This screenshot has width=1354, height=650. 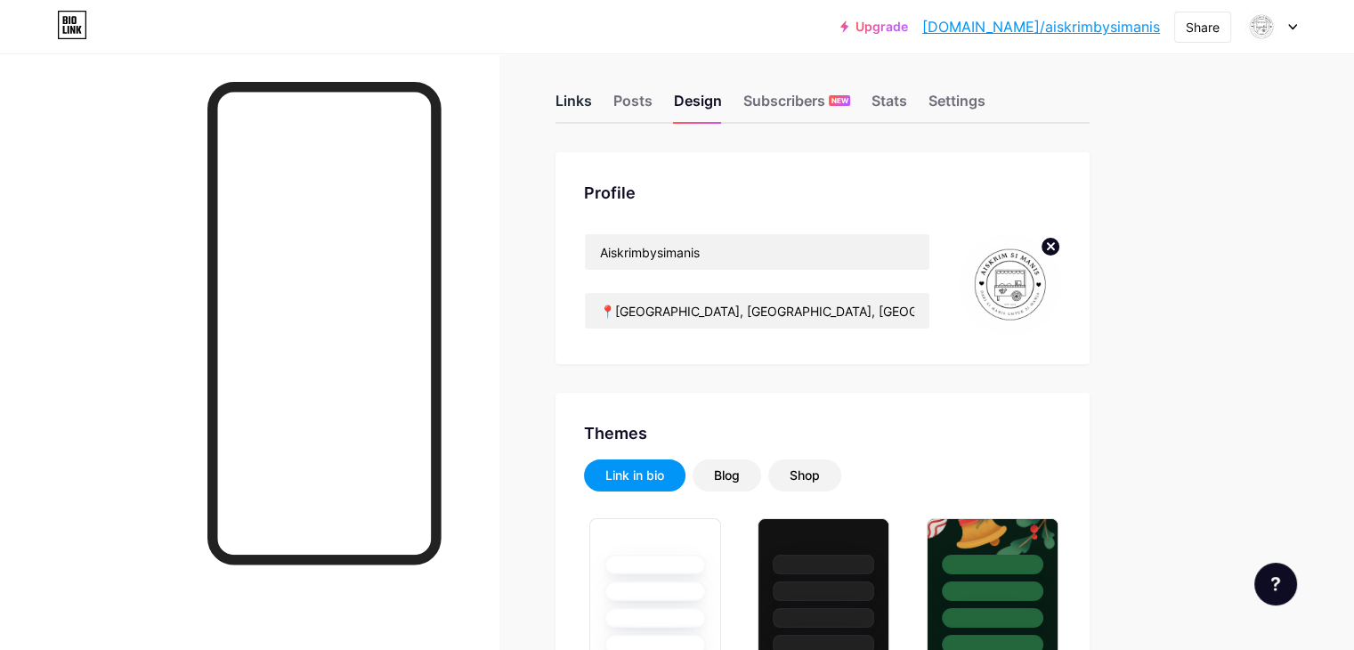 I want to click on input: Name, so click(x=757, y=252).